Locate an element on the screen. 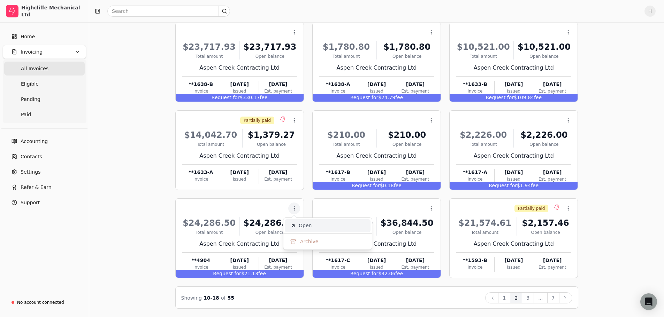 The width and height of the screenshot is (664, 317). div: $21,574.61 is located at coordinates (485, 223).